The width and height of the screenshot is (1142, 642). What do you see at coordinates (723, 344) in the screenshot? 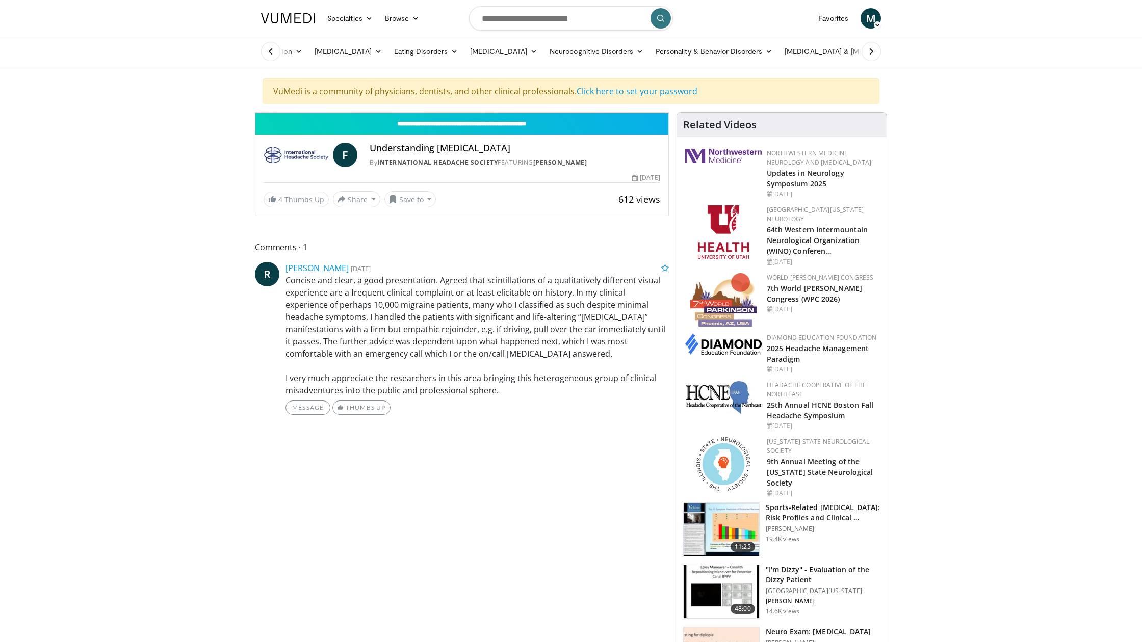
I see `img: d0406666-9e5f-4b94-941b-f1257ac5ccaf.png.150x105_q85_autocrop_double_scale_upscale_version-0.2.png` at bounding box center [723, 344].